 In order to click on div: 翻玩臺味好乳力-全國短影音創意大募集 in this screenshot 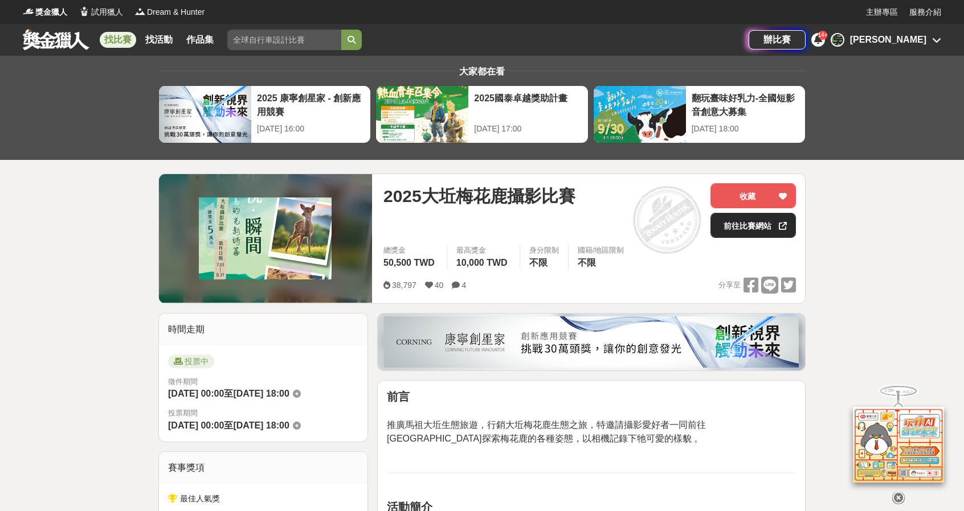, I will do `click(745, 104)`.